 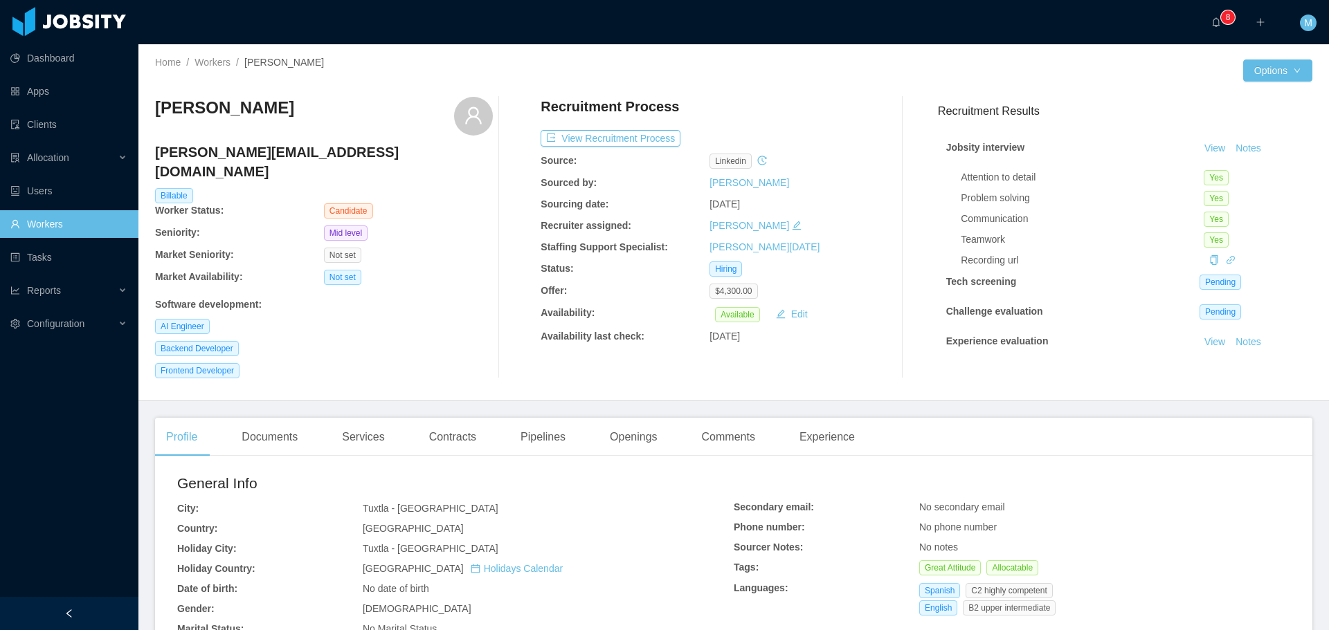 I want to click on strong: Jobsity interview, so click(x=985, y=147).